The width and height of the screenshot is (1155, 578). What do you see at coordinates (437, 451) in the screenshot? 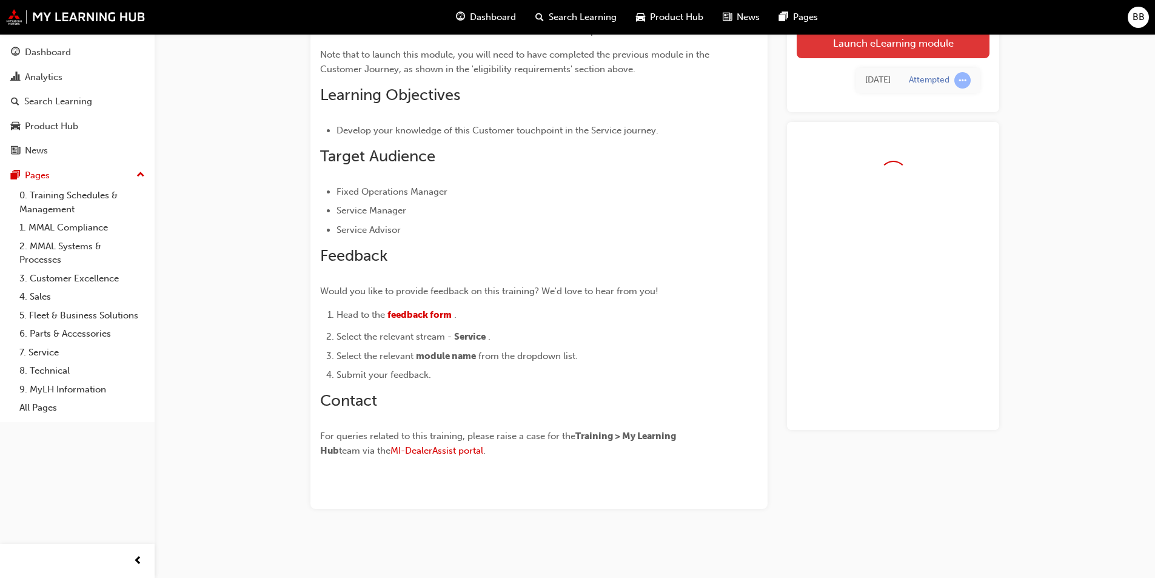
I see `a: MI-DealerAssist portal` at bounding box center [437, 451].